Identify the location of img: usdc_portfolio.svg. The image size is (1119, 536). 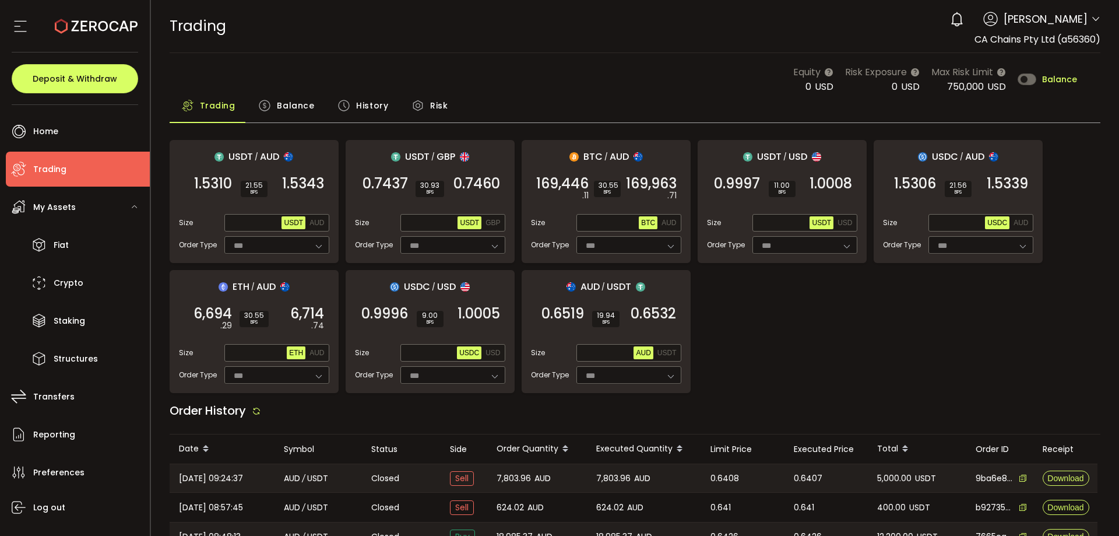
(395, 287).